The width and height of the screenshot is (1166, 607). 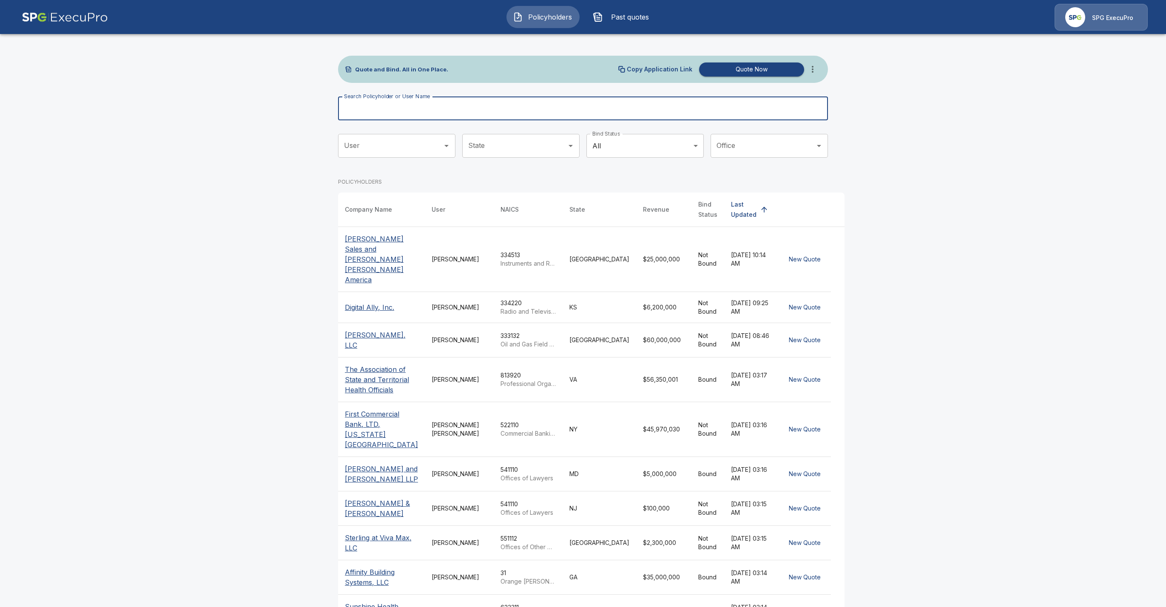 What do you see at coordinates (1101, 17) in the screenshot?
I see `a: Agency IconSPG ExecuPro` at bounding box center [1101, 17].